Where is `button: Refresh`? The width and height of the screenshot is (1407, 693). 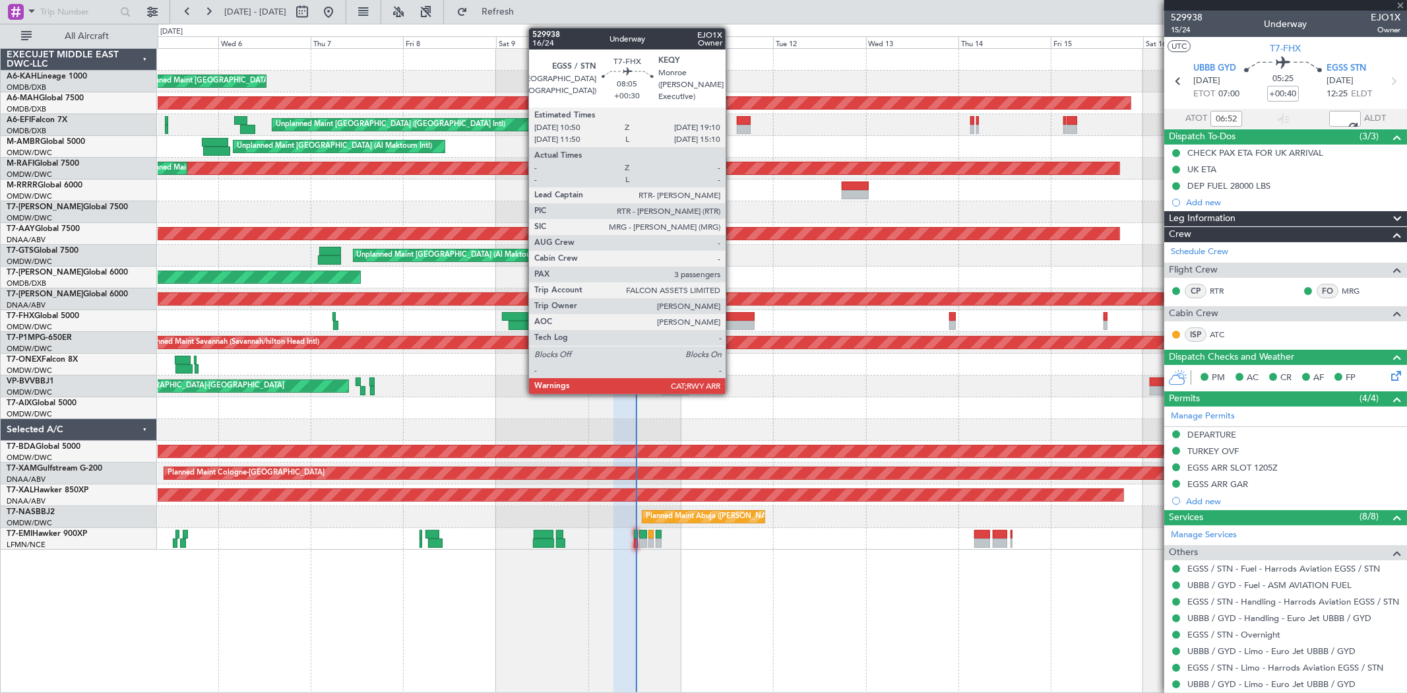 button: Refresh is located at coordinates (490, 12).